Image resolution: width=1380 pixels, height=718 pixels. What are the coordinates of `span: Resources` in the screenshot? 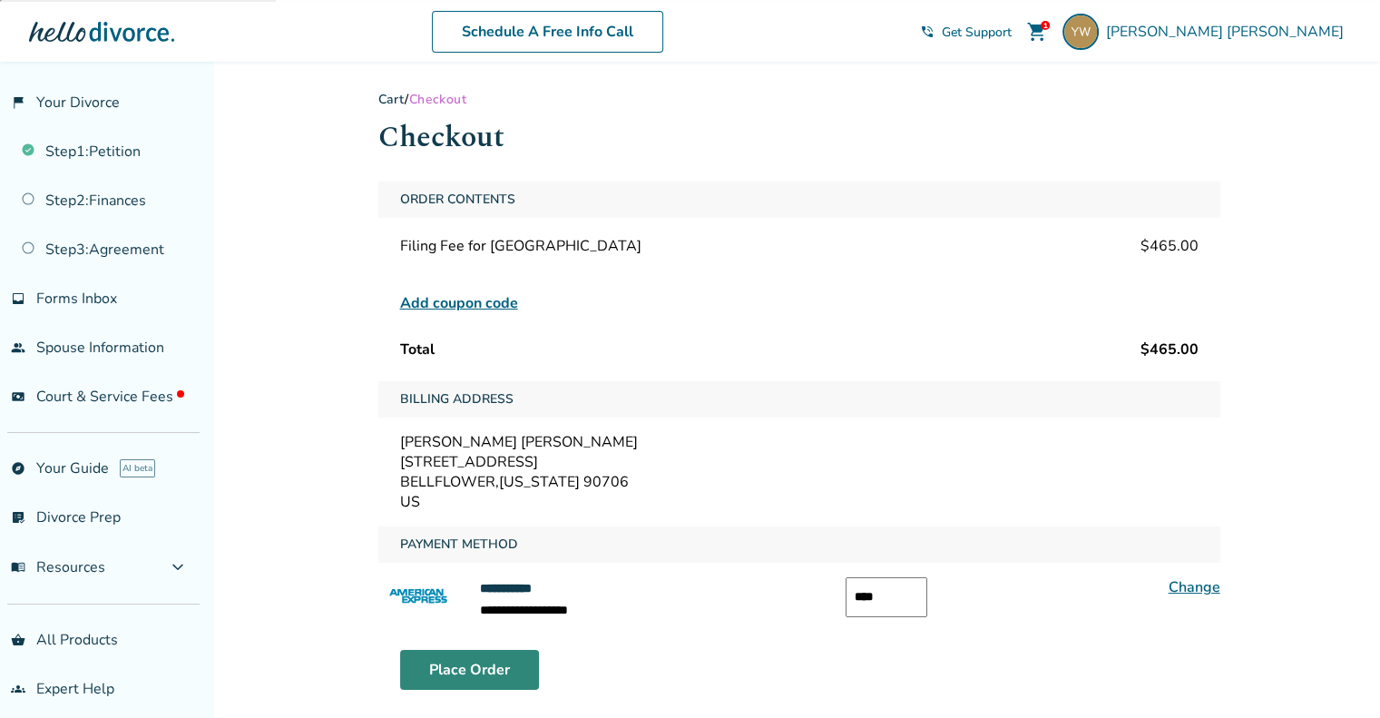 It's located at (58, 567).